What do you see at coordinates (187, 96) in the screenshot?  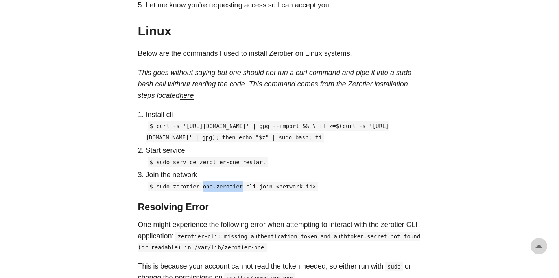 I see `a: here` at bounding box center [187, 96].